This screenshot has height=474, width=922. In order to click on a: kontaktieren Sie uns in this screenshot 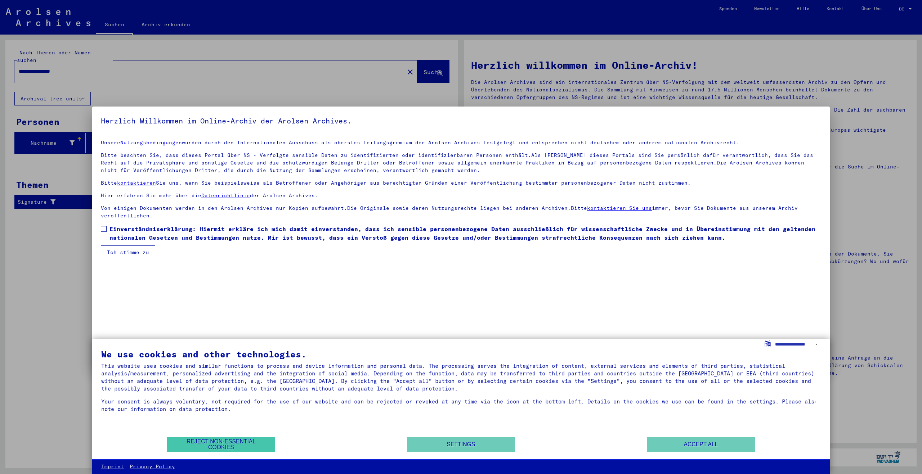, I will do `click(619, 208)`.